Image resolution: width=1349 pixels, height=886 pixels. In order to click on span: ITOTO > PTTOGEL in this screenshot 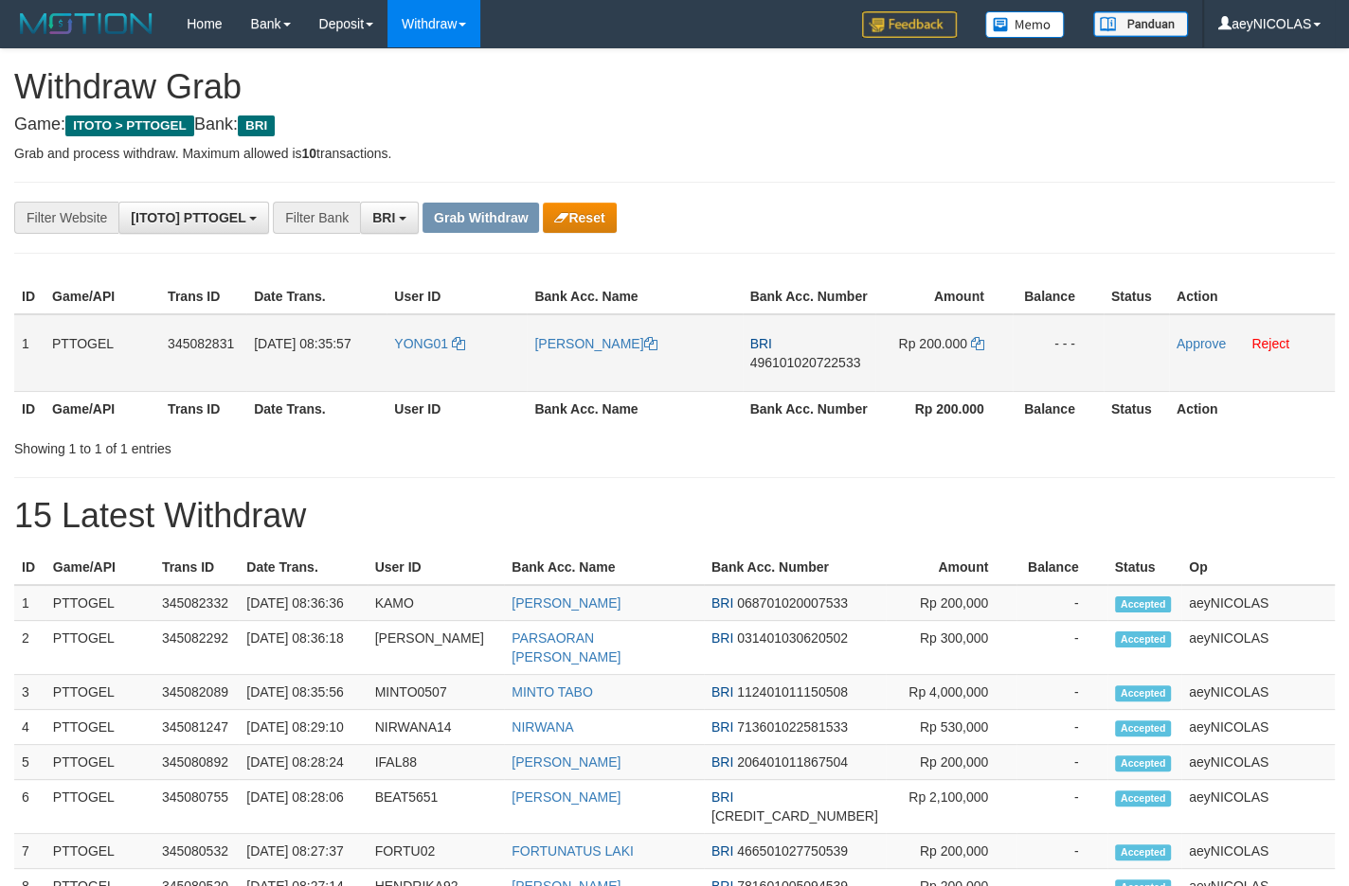, I will do `click(130, 126)`.